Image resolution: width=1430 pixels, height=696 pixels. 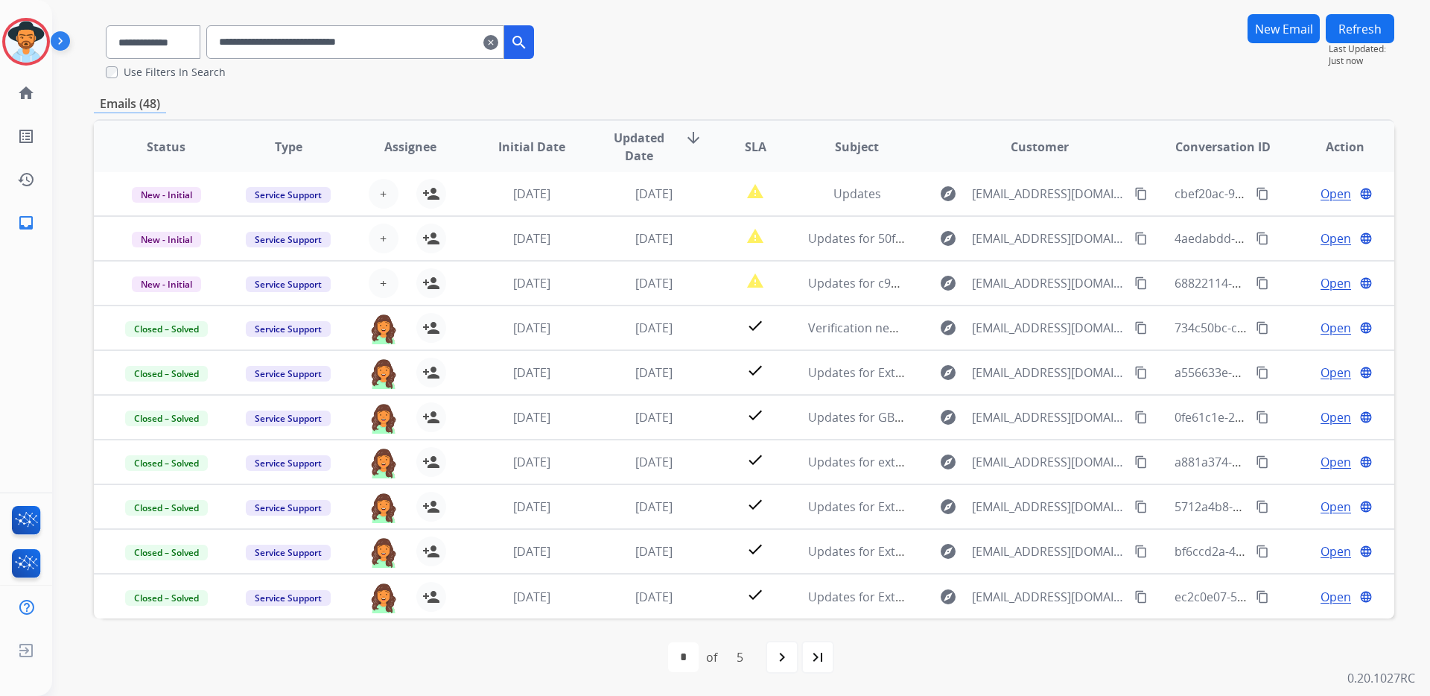 I want to click on div: of, so click(x=711, y=657).